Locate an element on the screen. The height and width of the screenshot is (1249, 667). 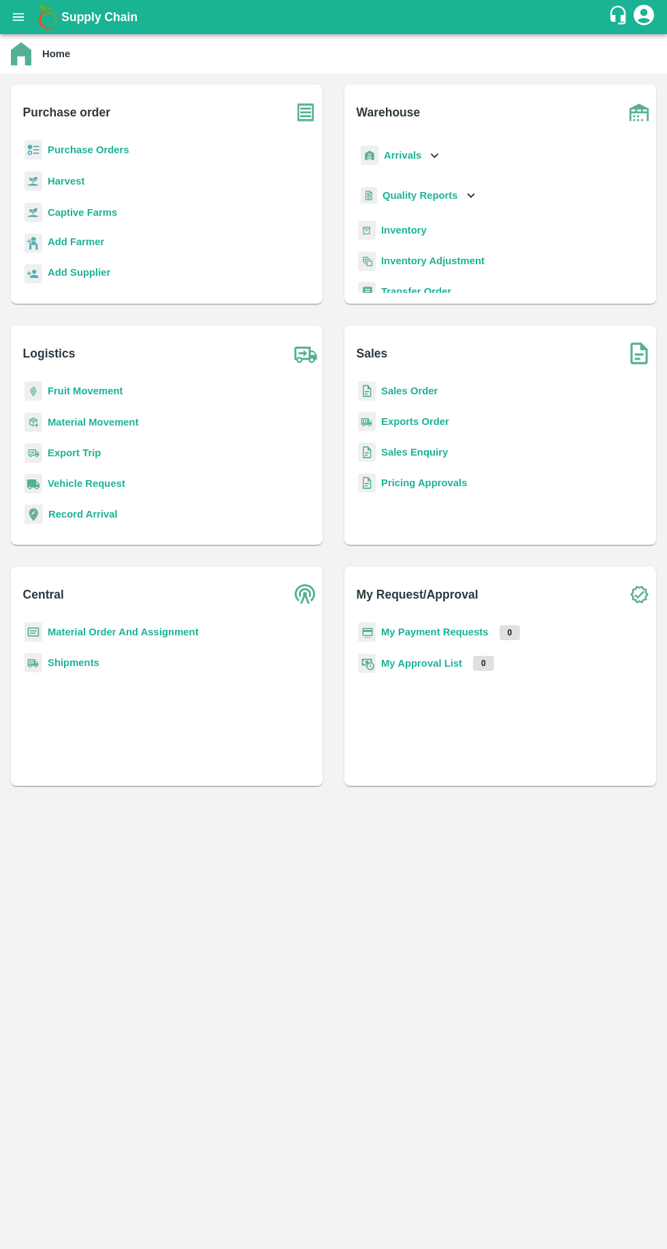
img: warehouse is located at coordinates (639, 112).